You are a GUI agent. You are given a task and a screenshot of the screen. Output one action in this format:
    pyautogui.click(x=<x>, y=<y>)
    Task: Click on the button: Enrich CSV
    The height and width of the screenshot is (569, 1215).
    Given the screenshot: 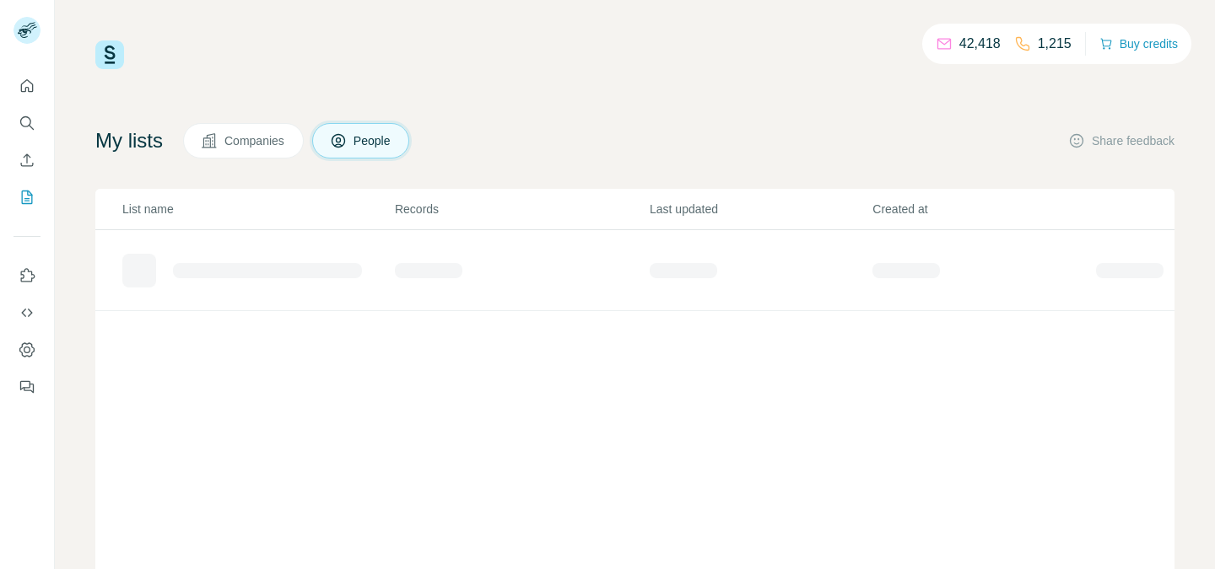 What is the action you would take?
    pyautogui.click(x=27, y=160)
    